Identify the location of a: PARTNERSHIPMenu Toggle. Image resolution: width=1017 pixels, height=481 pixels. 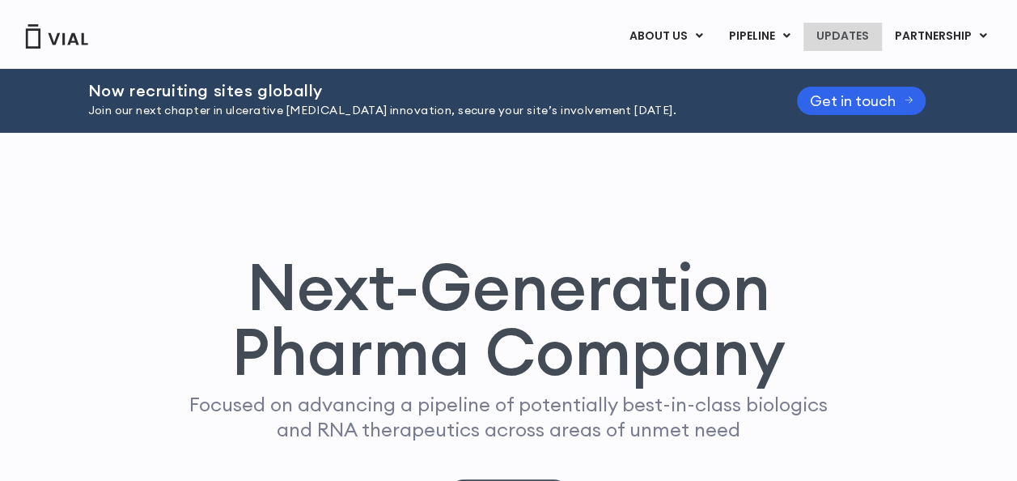
(941, 36).